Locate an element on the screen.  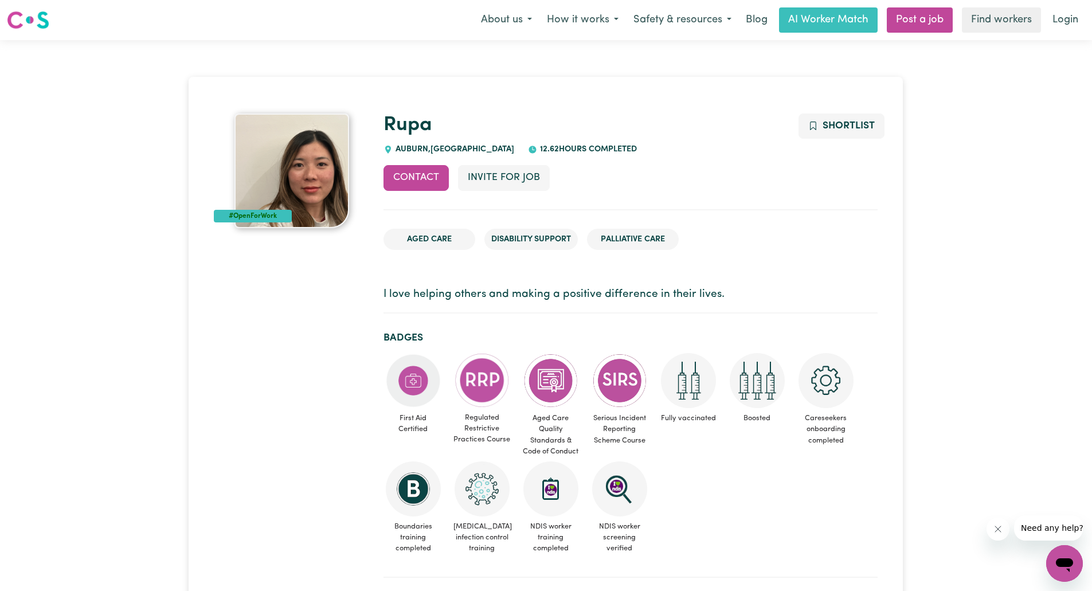
h2: Badges is located at coordinates (630, 338).